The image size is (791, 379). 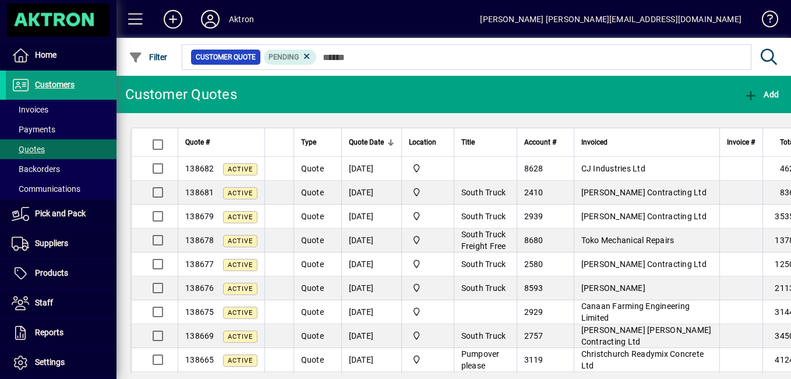 I want to click on a: Pick and Pack, so click(x=61, y=214).